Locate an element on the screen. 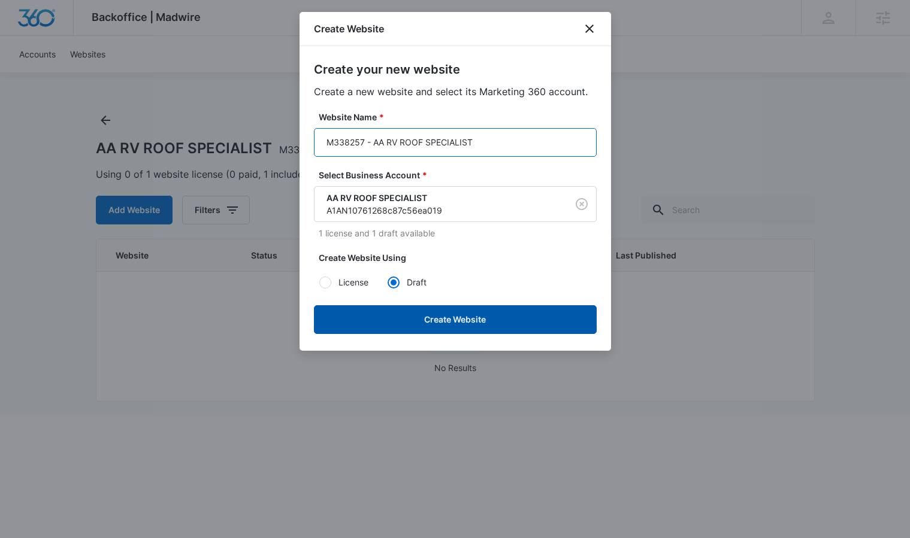  label: Draft is located at coordinates (421, 282).